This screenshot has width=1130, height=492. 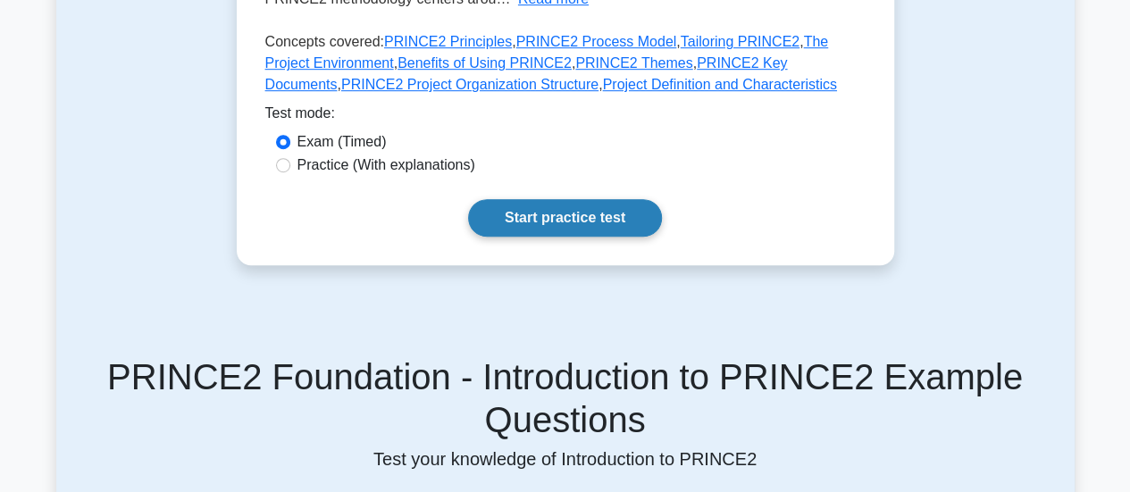 I want to click on p: Test your knowledge of Introduction to PRINCE2, so click(x=566, y=459).